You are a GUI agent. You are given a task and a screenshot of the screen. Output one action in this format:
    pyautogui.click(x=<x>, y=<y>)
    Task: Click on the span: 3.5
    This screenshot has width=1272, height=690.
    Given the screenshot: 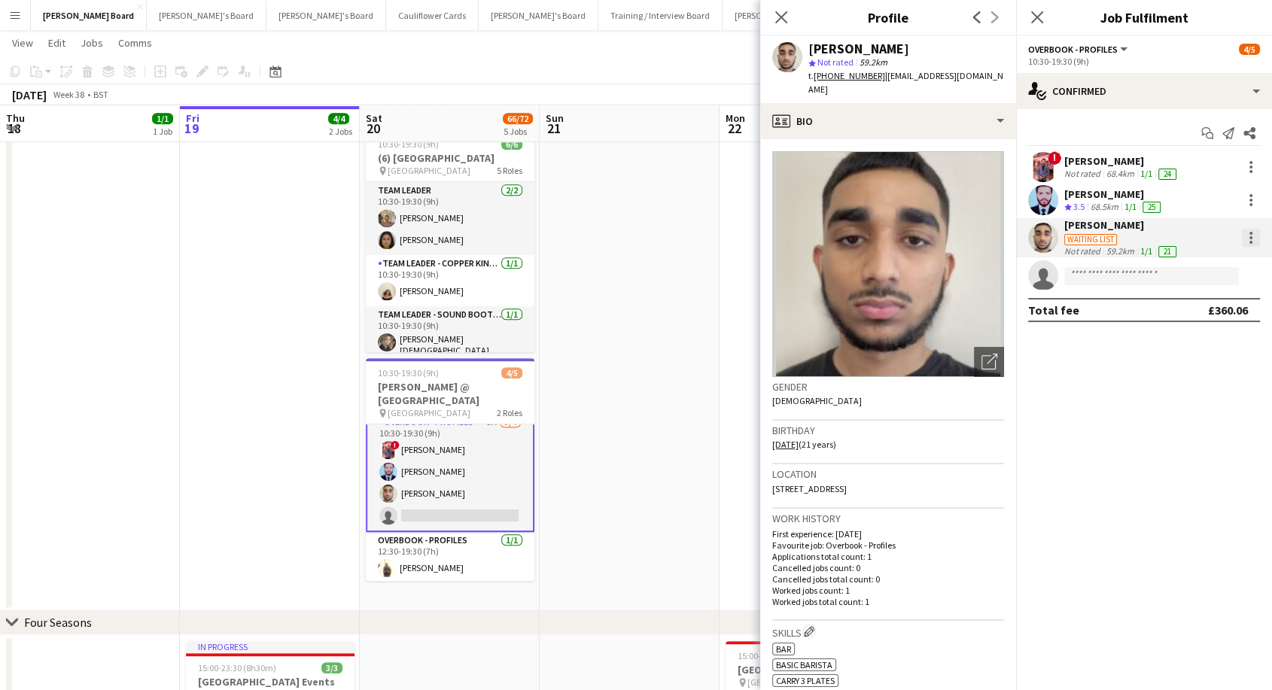 What is the action you would take?
    pyautogui.click(x=1078, y=206)
    